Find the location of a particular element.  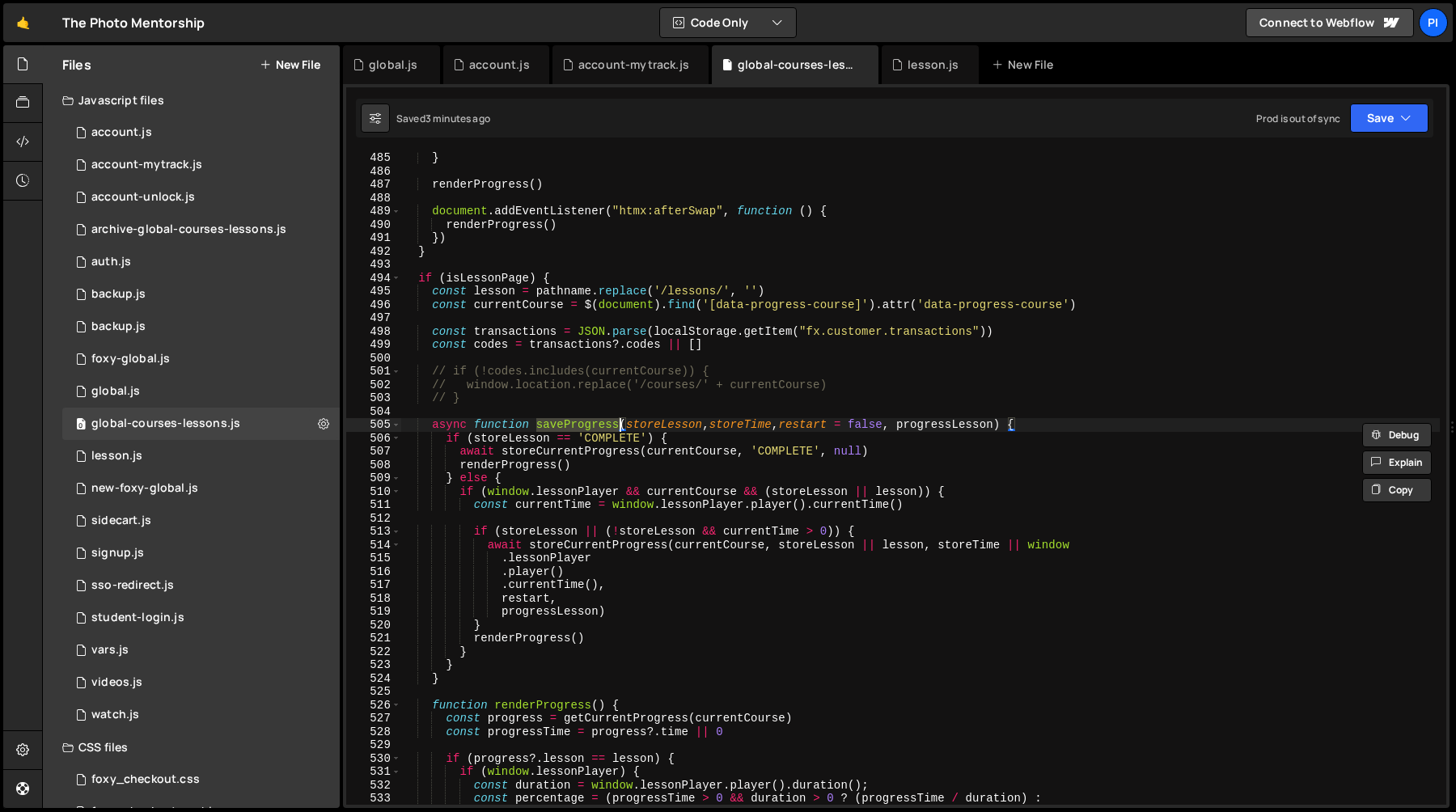

div: account-unlock.js is located at coordinates (143, 198).